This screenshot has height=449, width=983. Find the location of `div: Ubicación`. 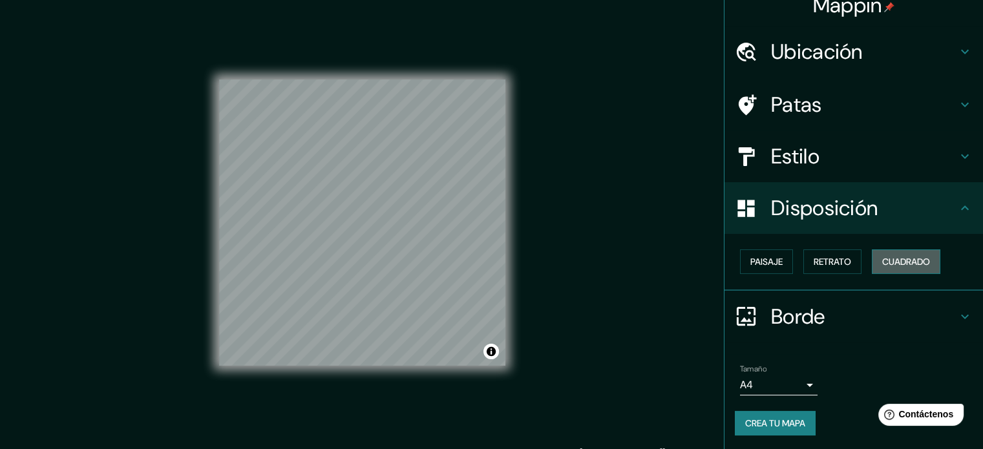

div: Ubicación is located at coordinates (854, 52).